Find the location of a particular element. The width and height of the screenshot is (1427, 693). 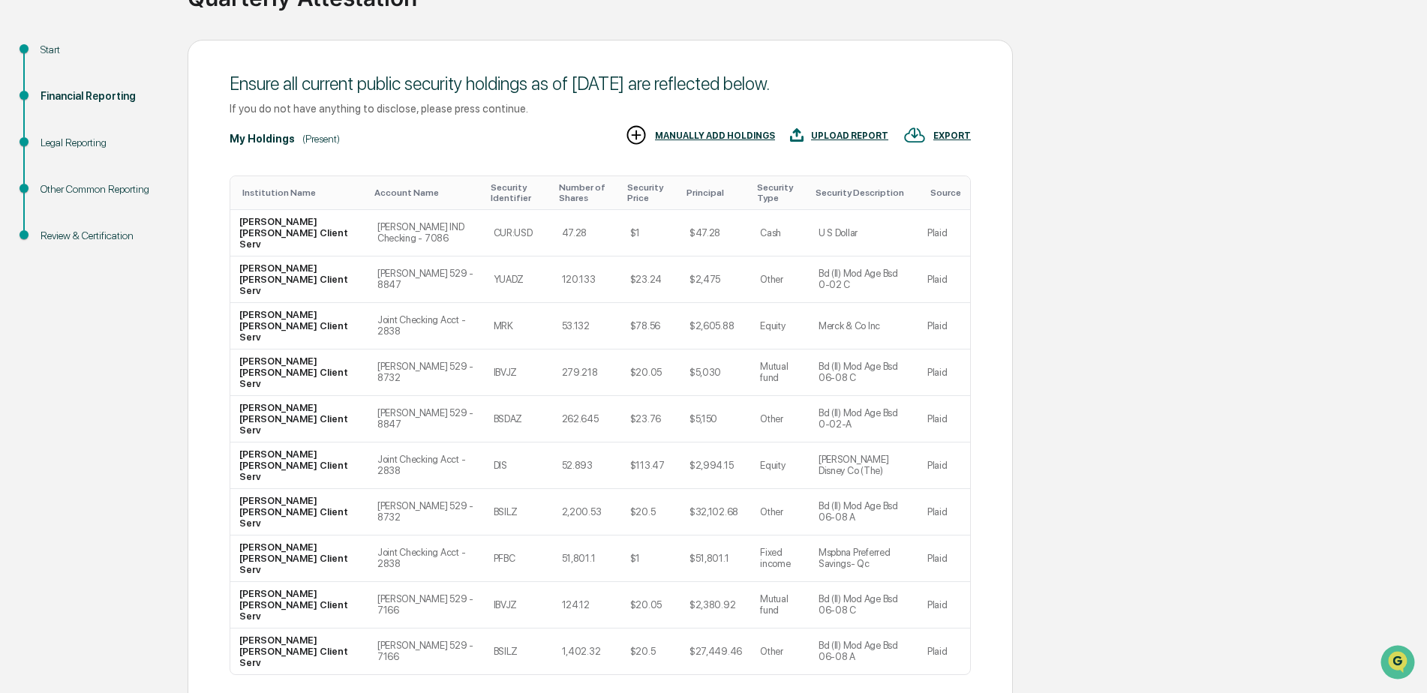

td: 53.132 is located at coordinates (587, 326).